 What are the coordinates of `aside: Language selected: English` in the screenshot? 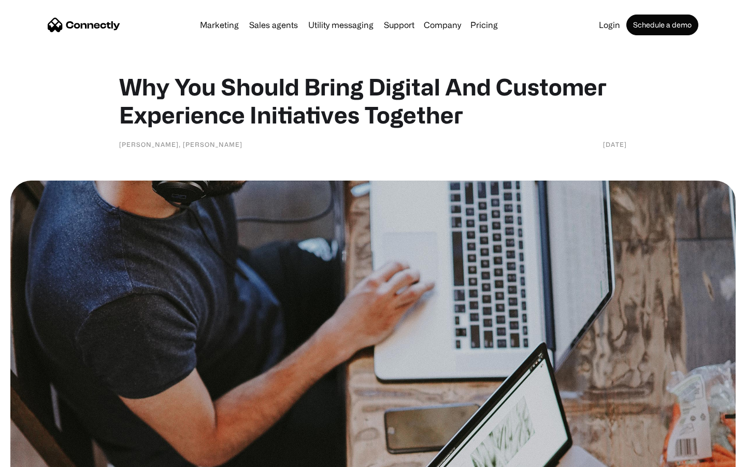 It's located at (36, 456).